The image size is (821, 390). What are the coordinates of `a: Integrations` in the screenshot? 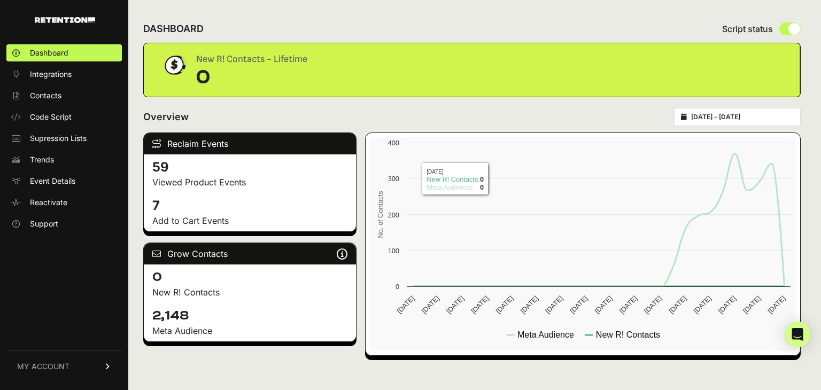 It's located at (64, 74).